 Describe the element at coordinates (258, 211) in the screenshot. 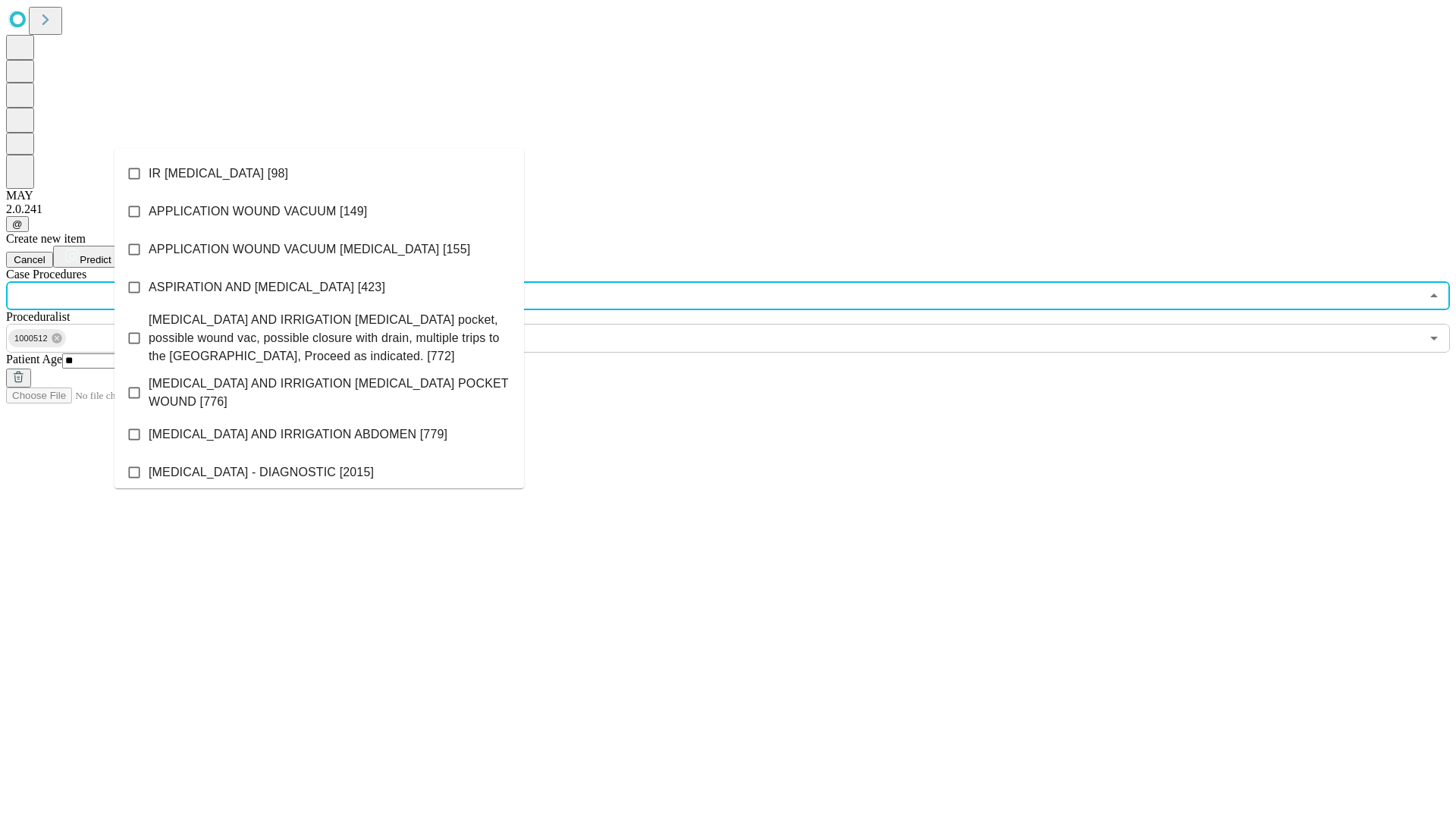

I see `span: APPLICATION WOUND VACUUM [149]` at that location.